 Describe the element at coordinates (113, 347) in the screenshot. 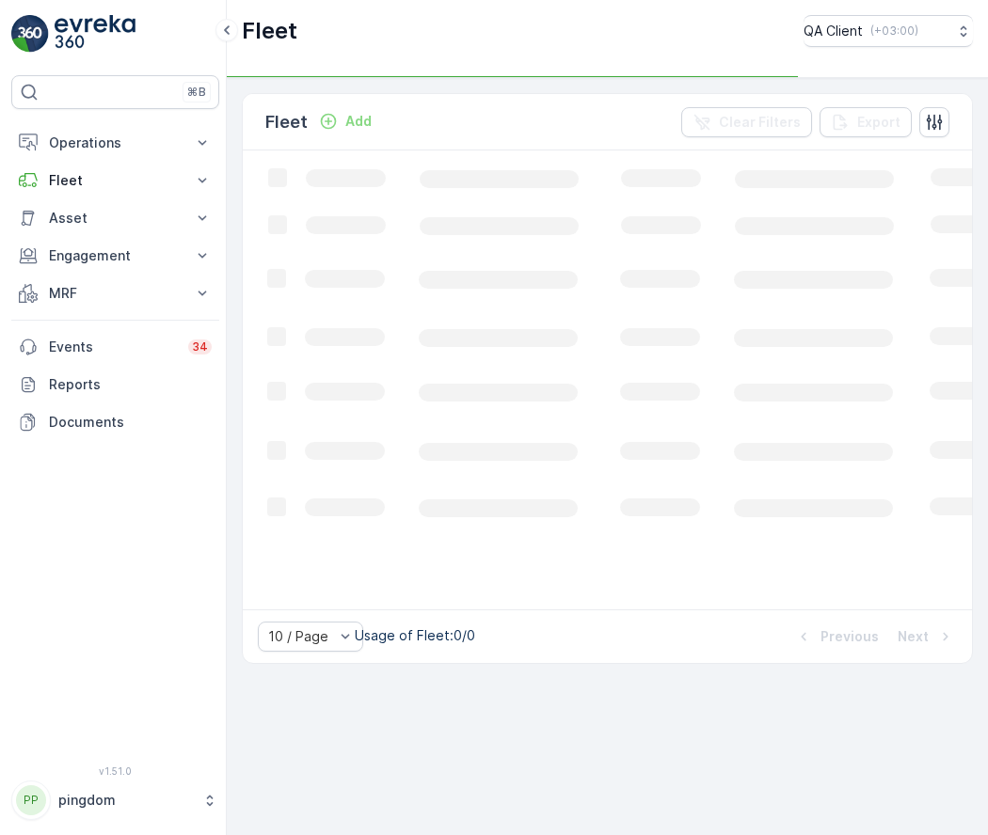

I see `p: Events` at that location.